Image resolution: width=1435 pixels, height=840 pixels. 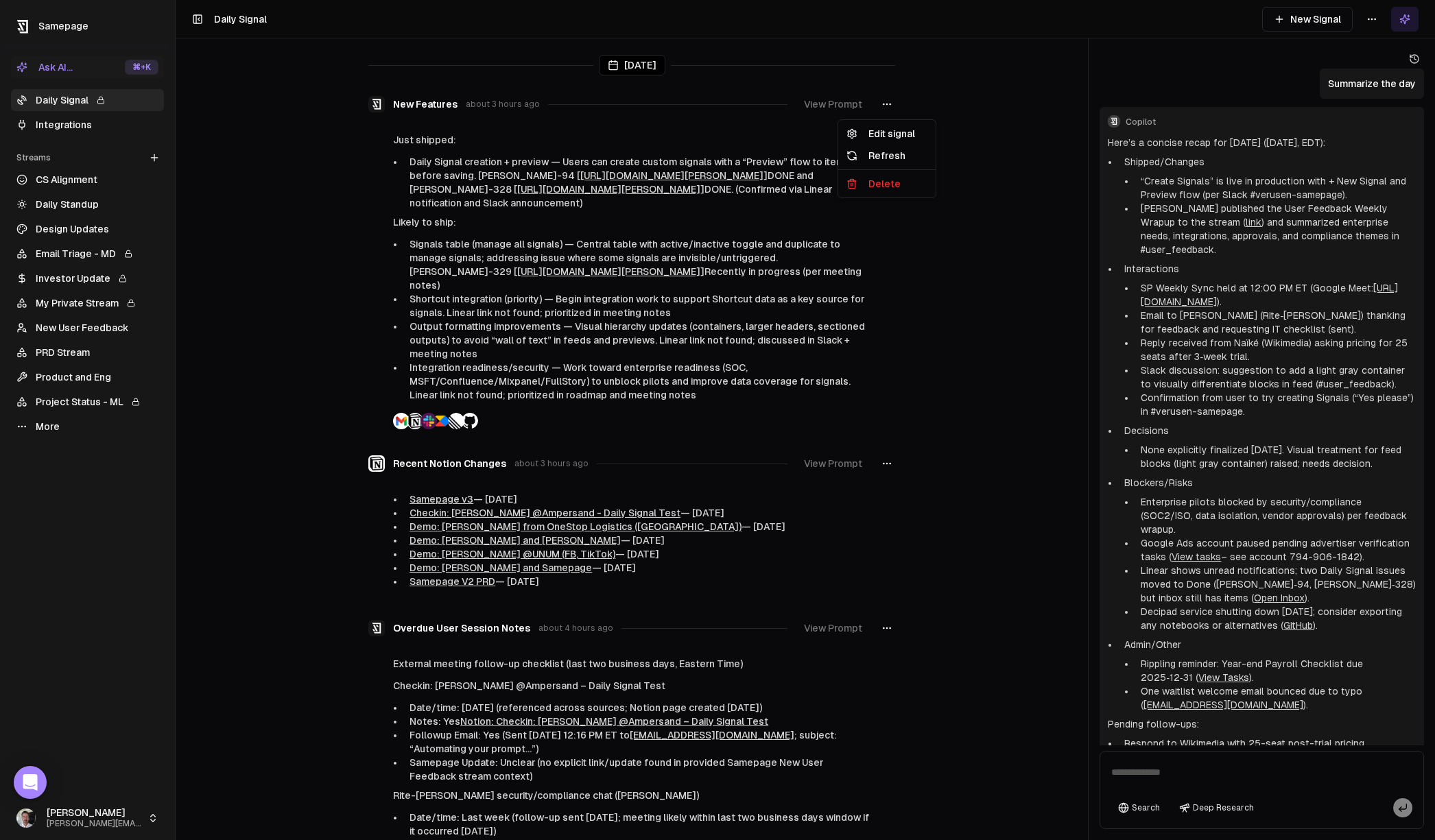 What do you see at coordinates (456, 420) in the screenshot?
I see `img: Linear` at bounding box center [456, 420].